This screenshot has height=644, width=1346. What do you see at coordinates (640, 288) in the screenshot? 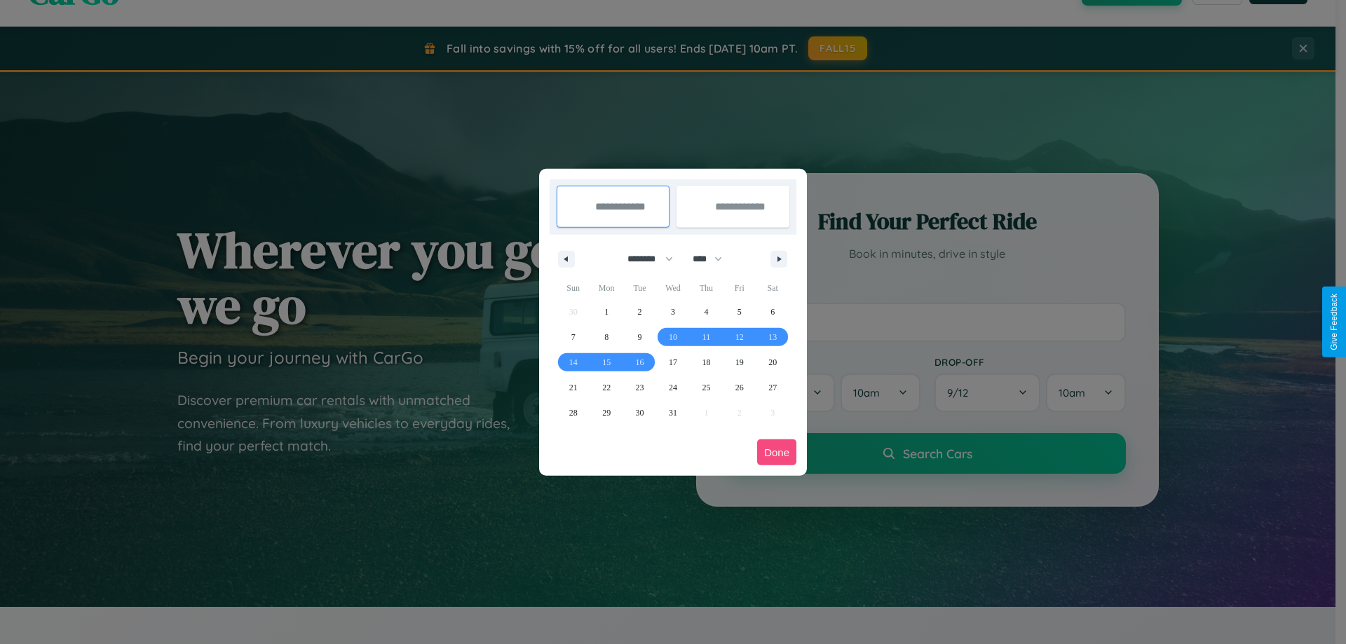
I see `span: Tue` at bounding box center [640, 288].